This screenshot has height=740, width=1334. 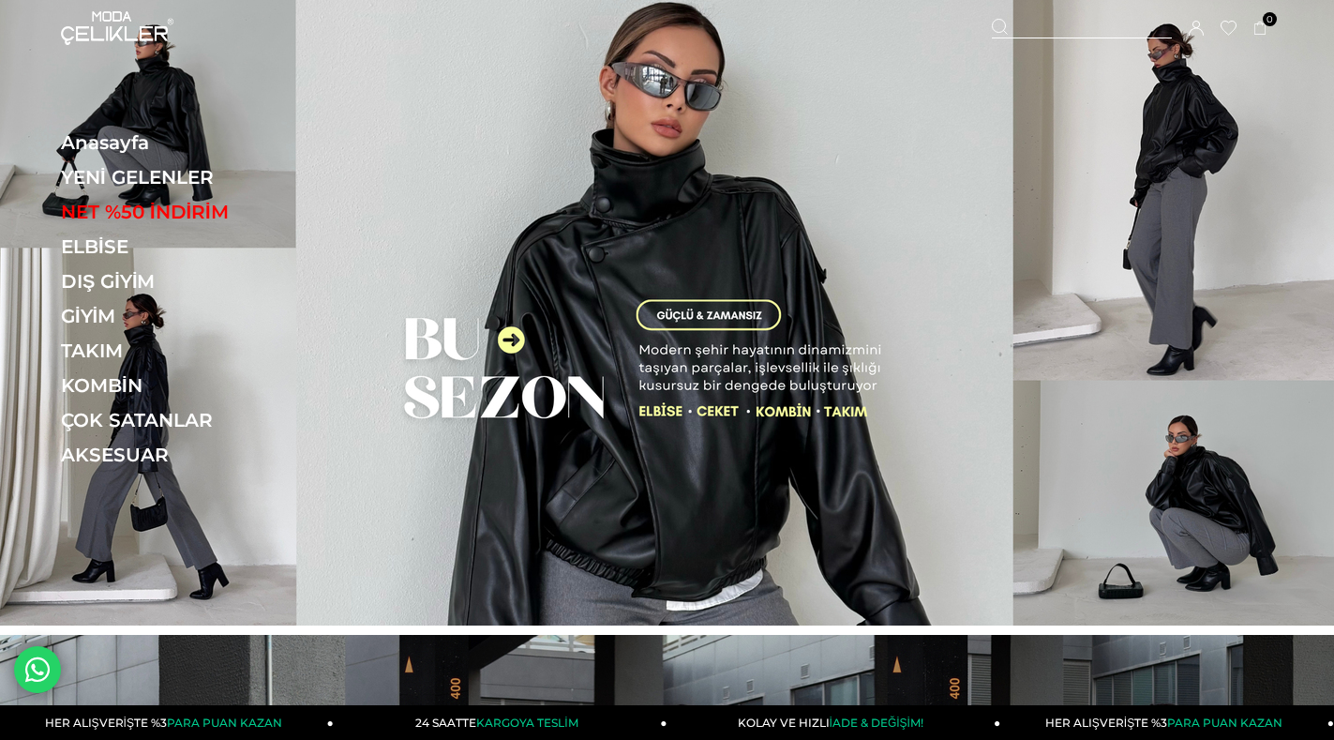 What do you see at coordinates (189, 143) in the screenshot?
I see `a: Anasayfa` at bounding box center [189, 143].